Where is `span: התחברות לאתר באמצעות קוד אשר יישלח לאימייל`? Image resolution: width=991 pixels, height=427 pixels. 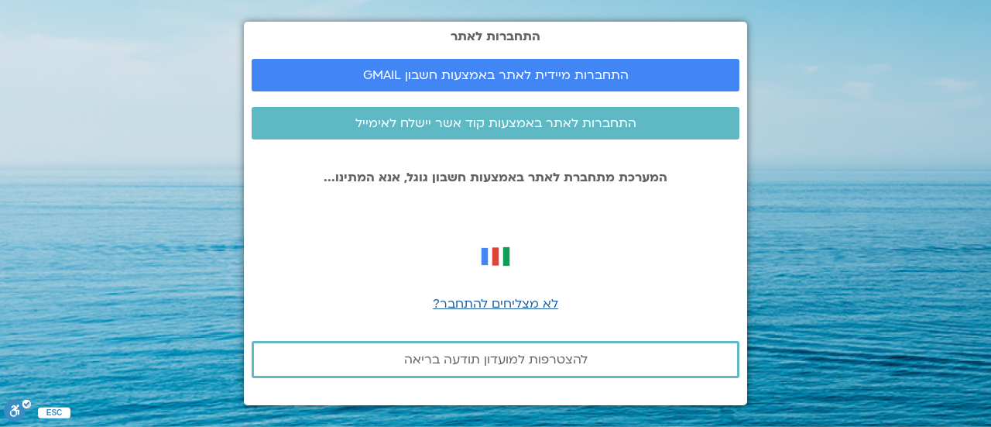 span: התחברות לאתר באמצעות קוד אשר יישלח לאימייל is located at coordinates (496, 123).